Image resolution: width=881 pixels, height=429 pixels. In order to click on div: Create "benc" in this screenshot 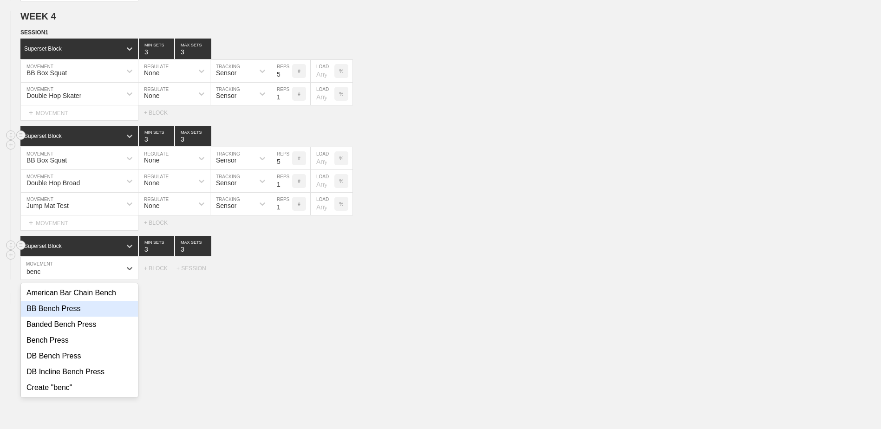, I will do `click(79, 388)`.